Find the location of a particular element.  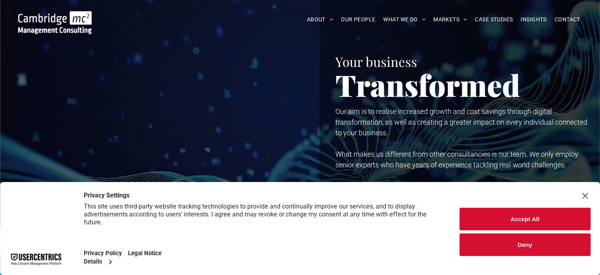

span: Transformed is located at coordinates (428, 85).